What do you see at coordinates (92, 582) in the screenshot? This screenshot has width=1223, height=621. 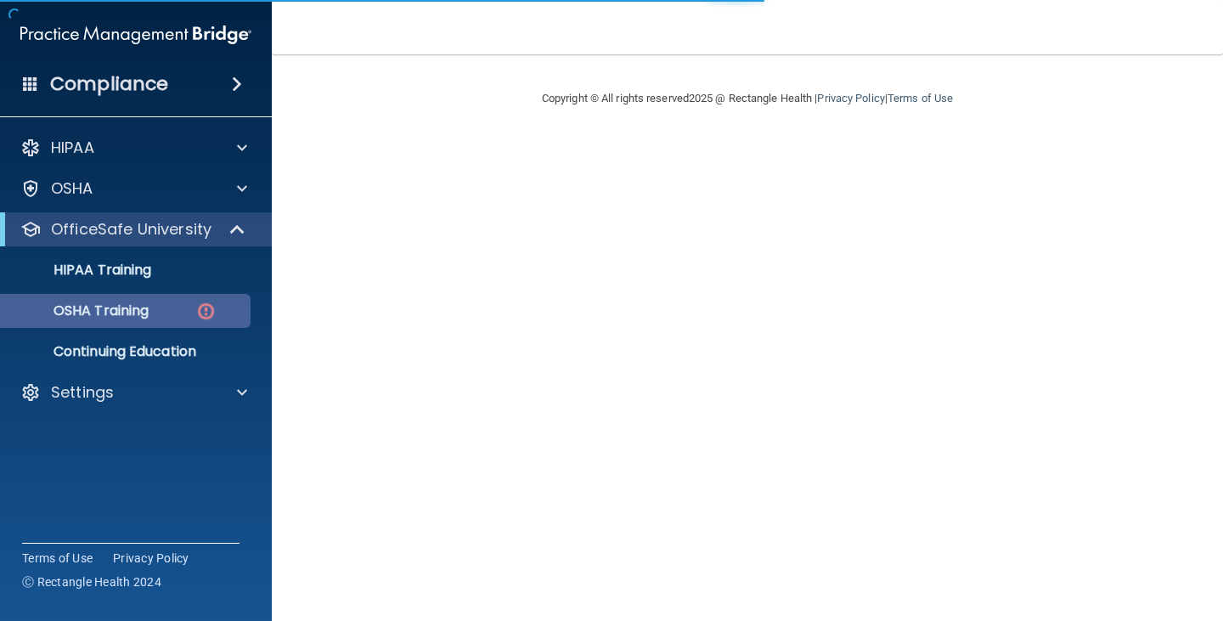 I see `span: Ⓒ Rectangle Health 2024` at bounding box center [92, 582].